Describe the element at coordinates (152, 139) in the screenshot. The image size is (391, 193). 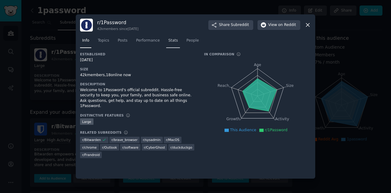
I see `span: r/ sysadmin` at that location.